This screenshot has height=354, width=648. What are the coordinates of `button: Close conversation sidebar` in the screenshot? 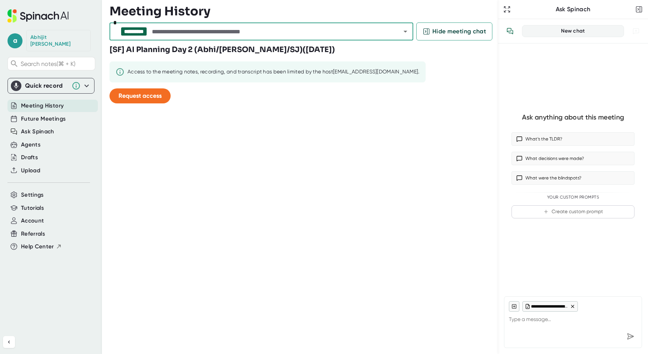 It's located at (639, 9).